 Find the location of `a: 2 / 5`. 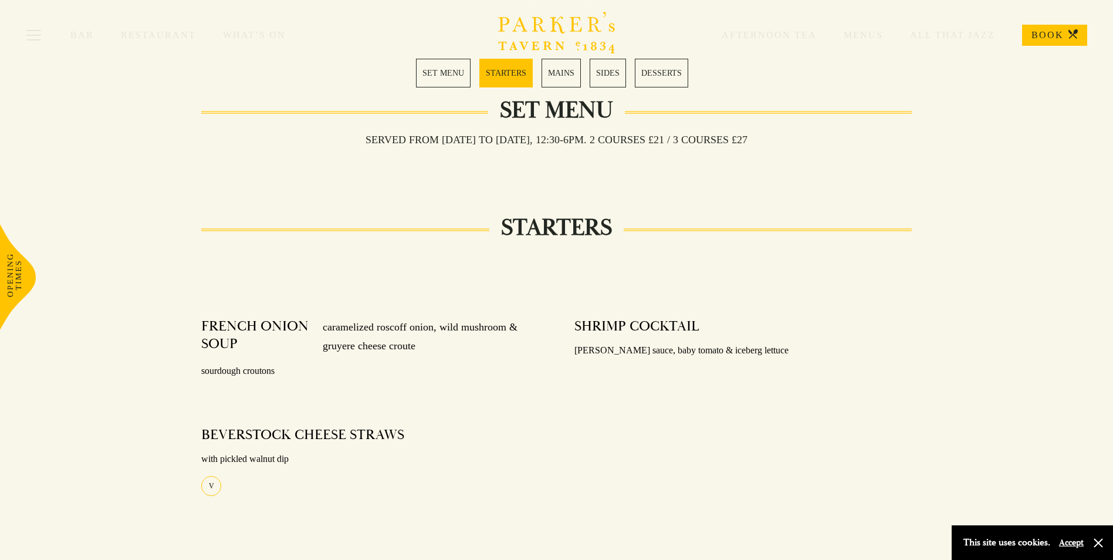

a: 2 / 5 is located at coordinates (506, 73).